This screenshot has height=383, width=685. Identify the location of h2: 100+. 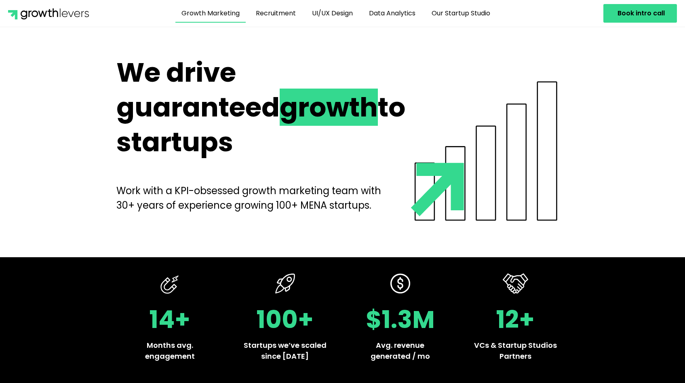
(285, 319).